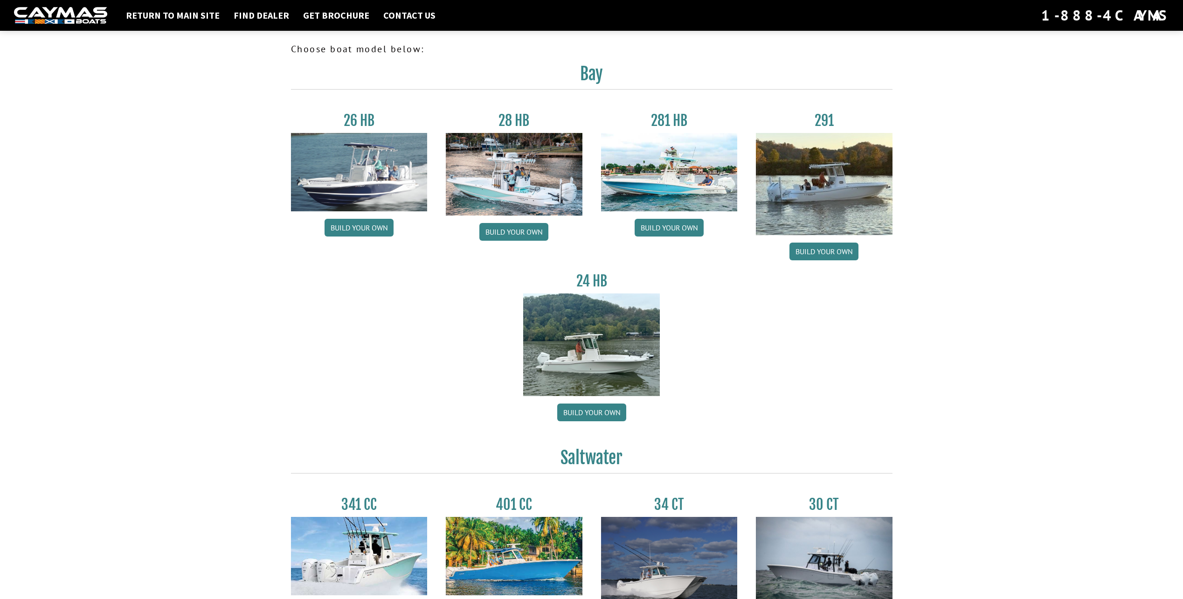 This screenshot has width=1183, height=599. What do you see at coordinates (669, 120) in the screenshot?
I see `h3: 281 HB` at bounding box center [669, 120].